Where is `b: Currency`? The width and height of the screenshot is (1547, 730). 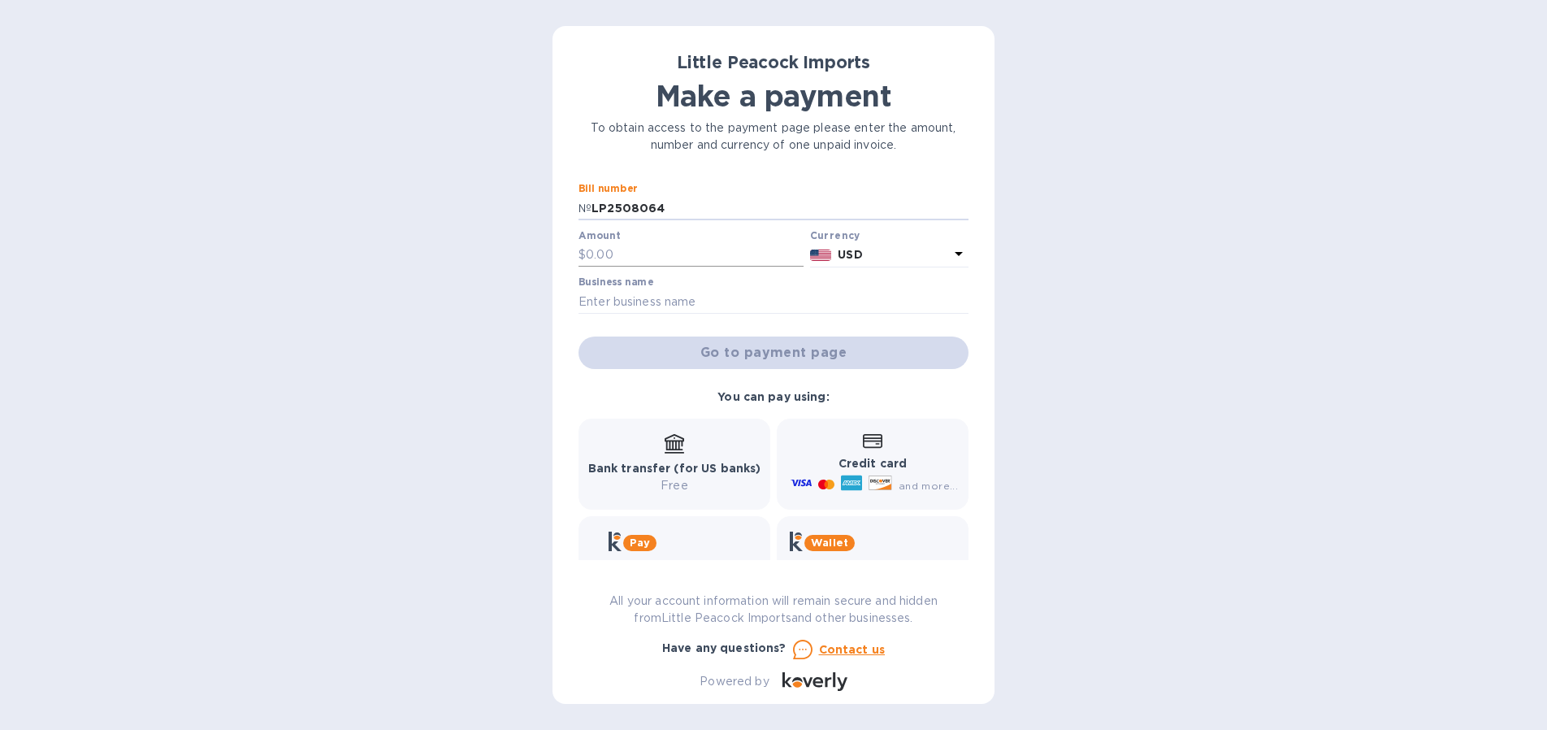
b: Currency is located at coordinates (835, 235).